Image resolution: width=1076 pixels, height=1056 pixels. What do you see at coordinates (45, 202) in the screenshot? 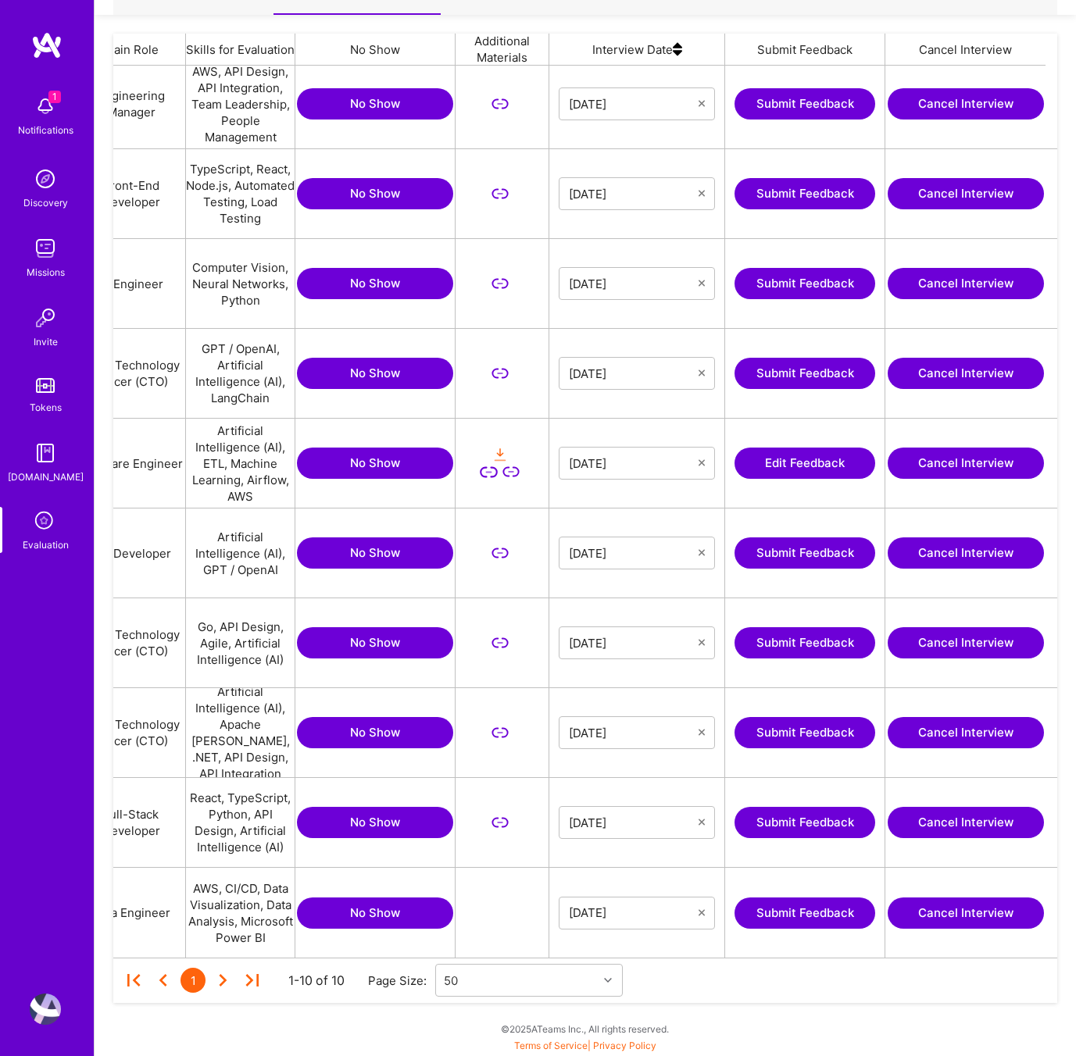
I see `div: Discovery` at bounding box center [45, 202].